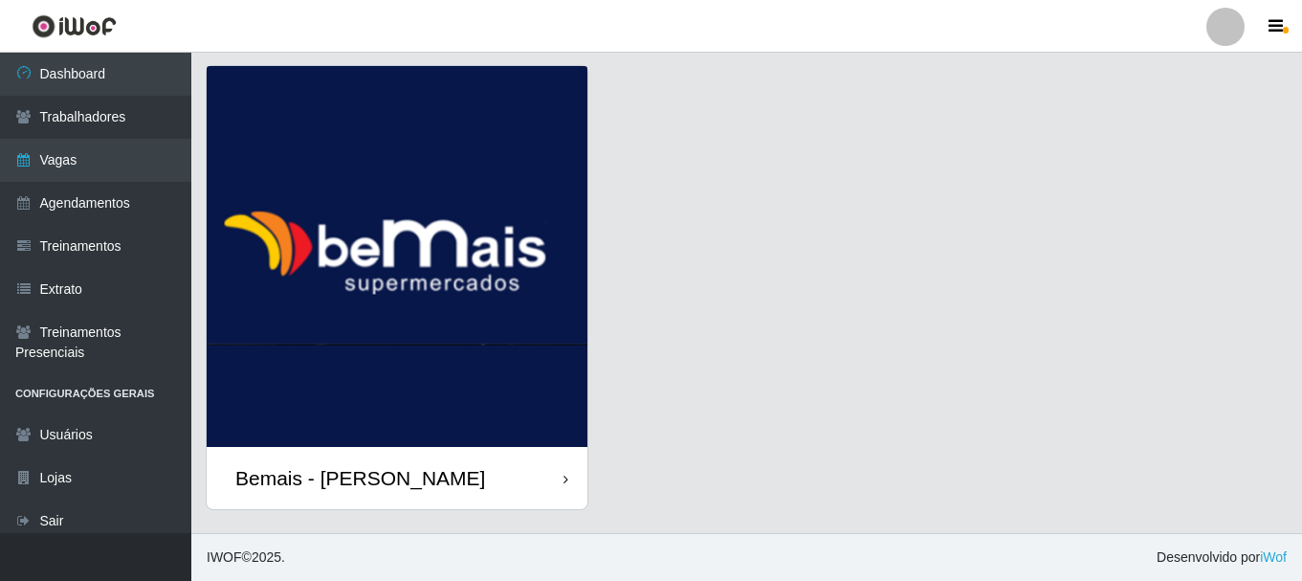  I want to click on span: Desenvolvido por, so click(1222, 557).